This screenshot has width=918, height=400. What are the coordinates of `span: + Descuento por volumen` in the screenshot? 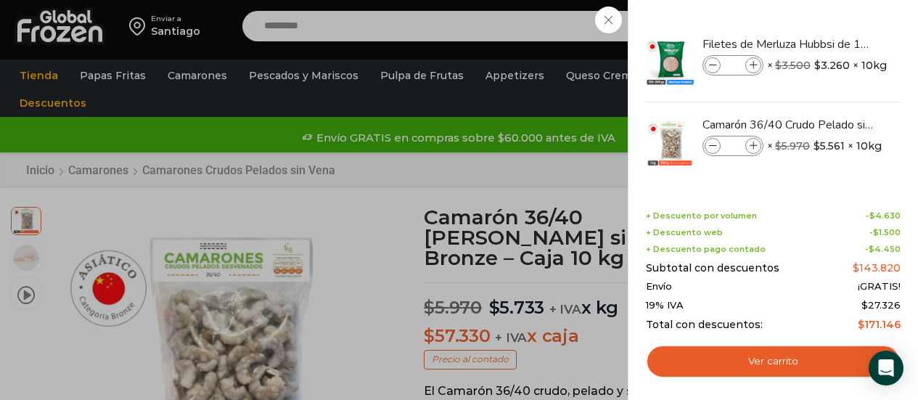 It's located at (701, 216).